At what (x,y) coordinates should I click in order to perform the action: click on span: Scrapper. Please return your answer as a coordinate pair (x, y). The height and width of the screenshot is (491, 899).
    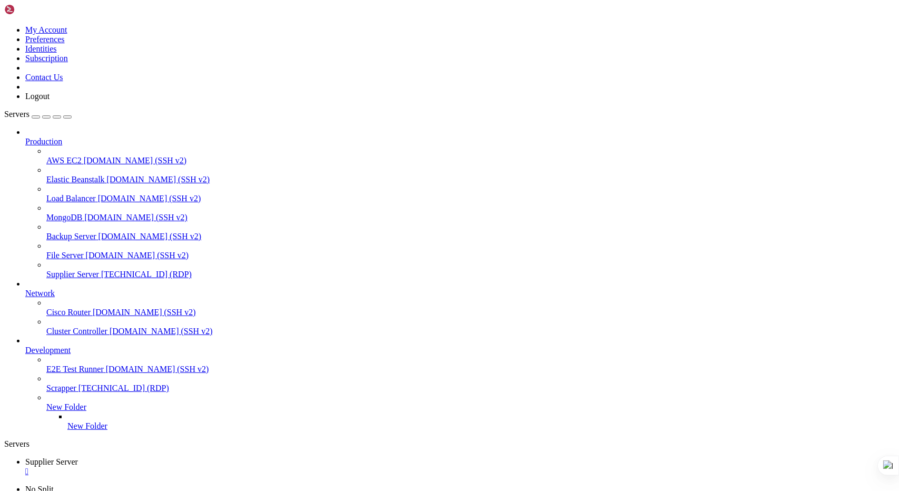
    Looking at the image, I should click on (61, 387).